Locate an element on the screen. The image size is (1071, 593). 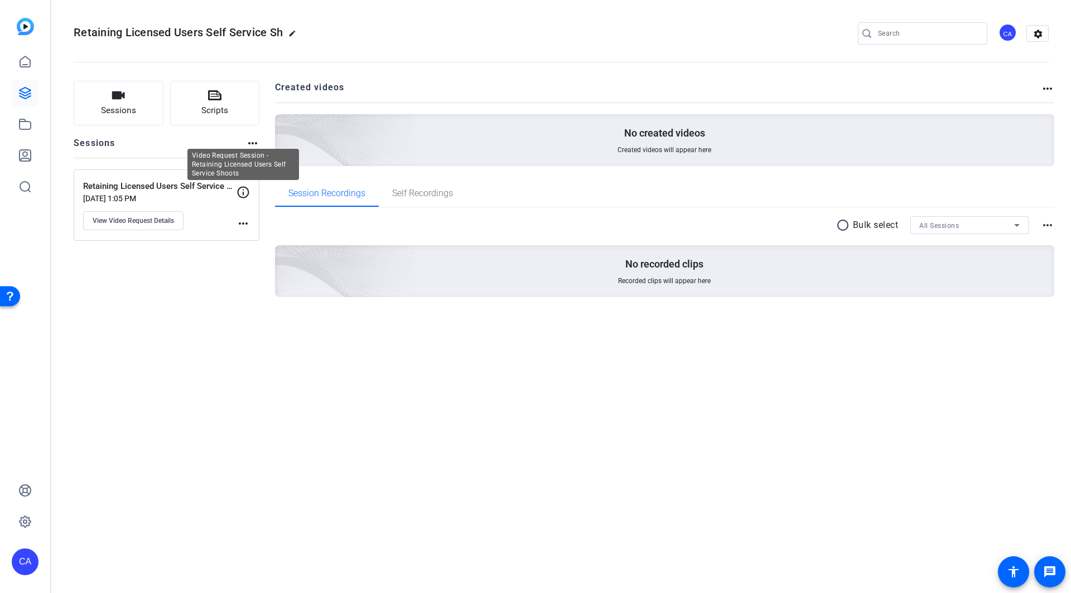
span: Retaining Licensed Users Self Service Sh is located at coordinates (178, 32).